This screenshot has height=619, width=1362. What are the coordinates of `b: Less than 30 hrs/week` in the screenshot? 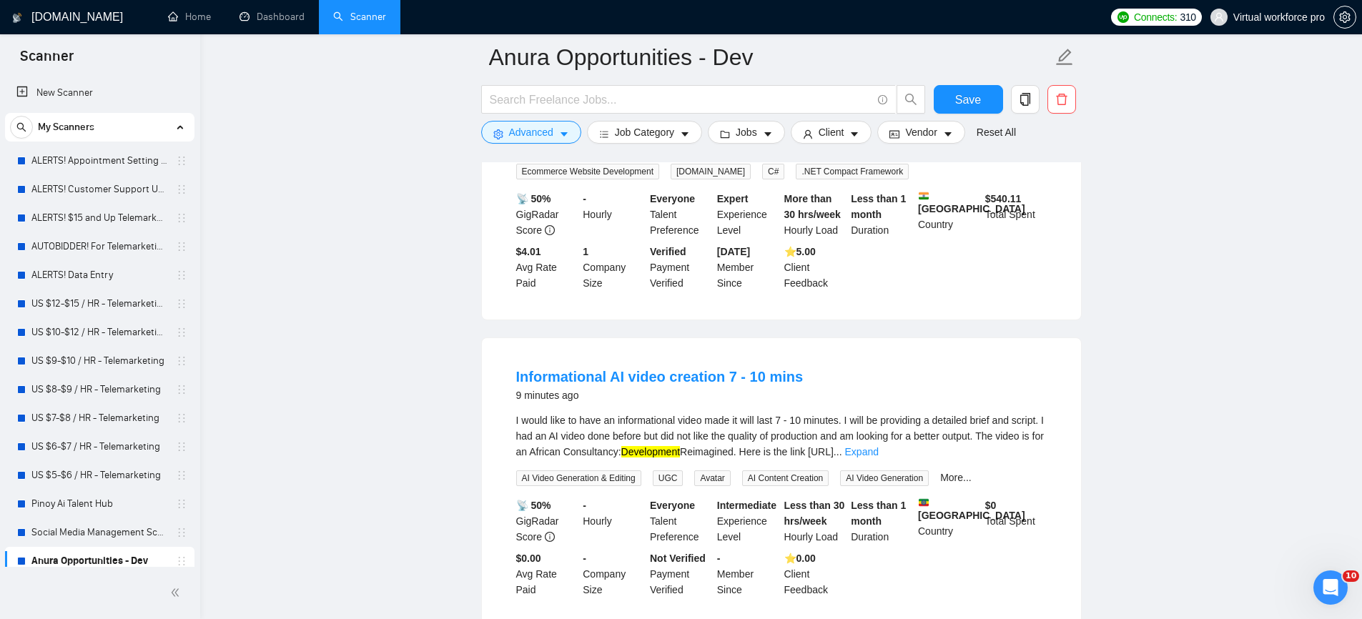 It's located at (814, 513).